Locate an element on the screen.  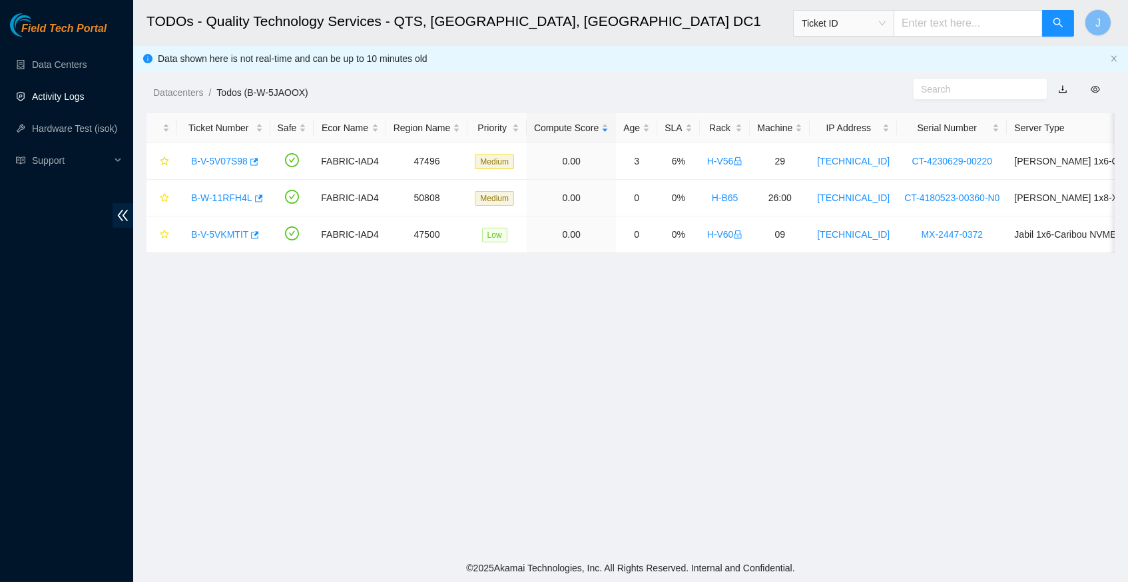
span: read is located at coordinates (21, 161).